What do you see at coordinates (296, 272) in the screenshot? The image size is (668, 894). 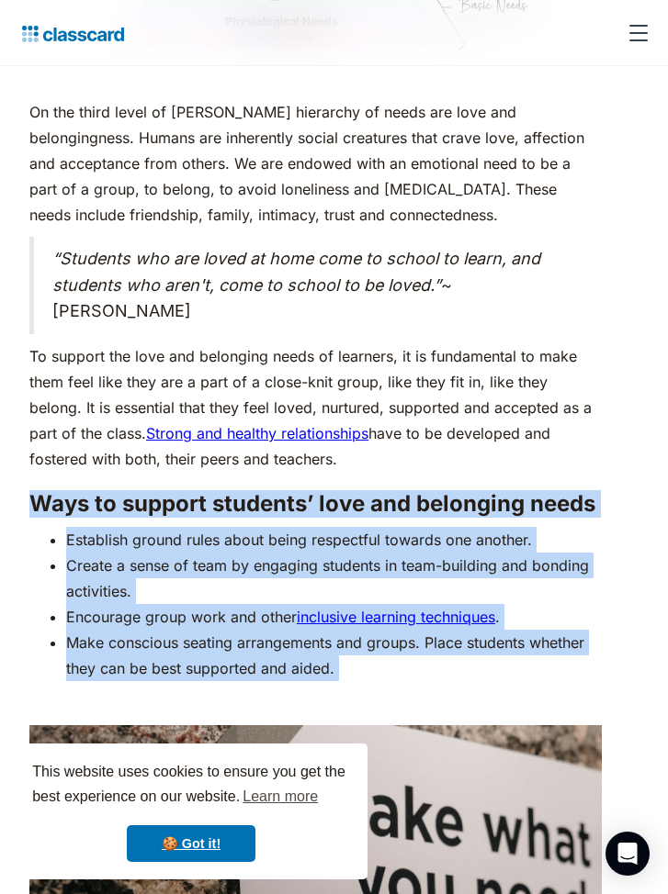 I see `em: “Students who are loved at home come to school to learn, and students who aren't, come to school ...` at bounding box center [296, 272].